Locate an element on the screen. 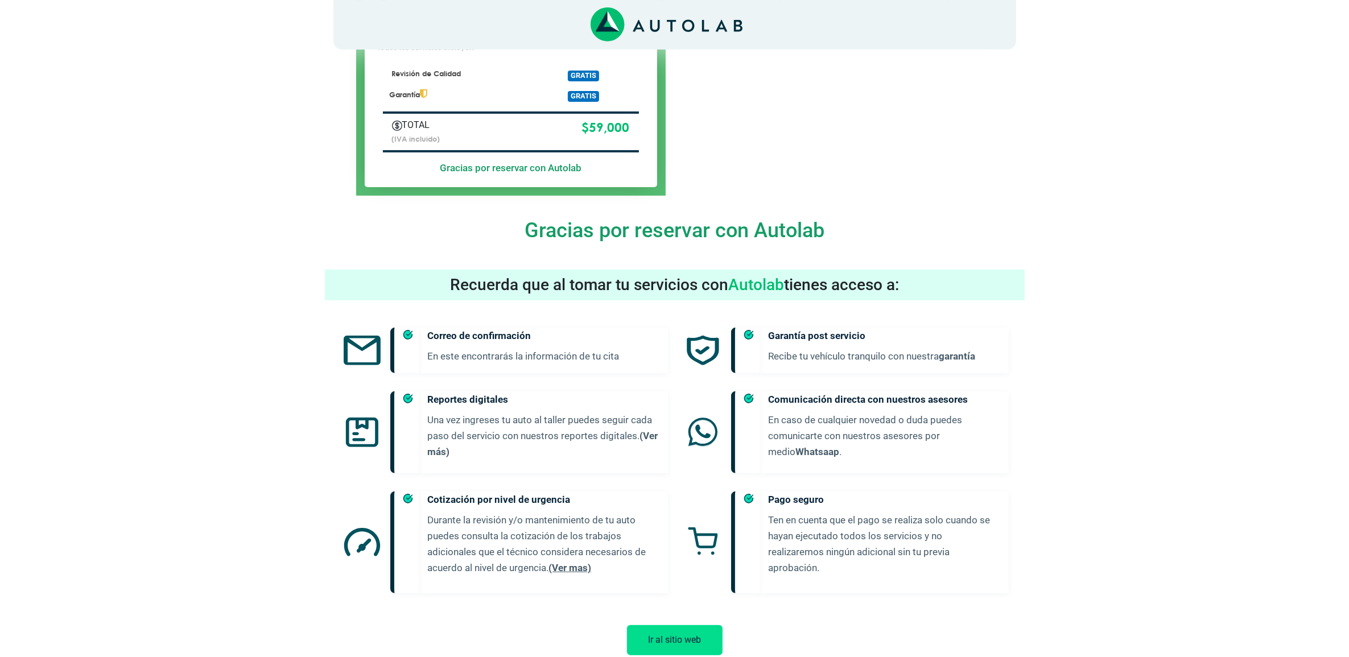 The width and height of the screenshot is (1349, 657). span: Autolab is located at coordinates (756, 284).